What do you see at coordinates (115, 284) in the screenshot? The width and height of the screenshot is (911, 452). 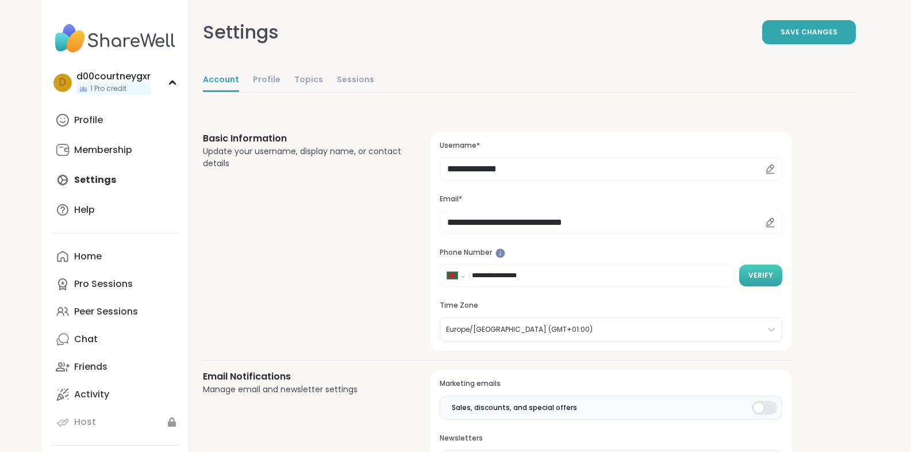 I see `a: Pro Sessions` at bounding box center [115, 284].